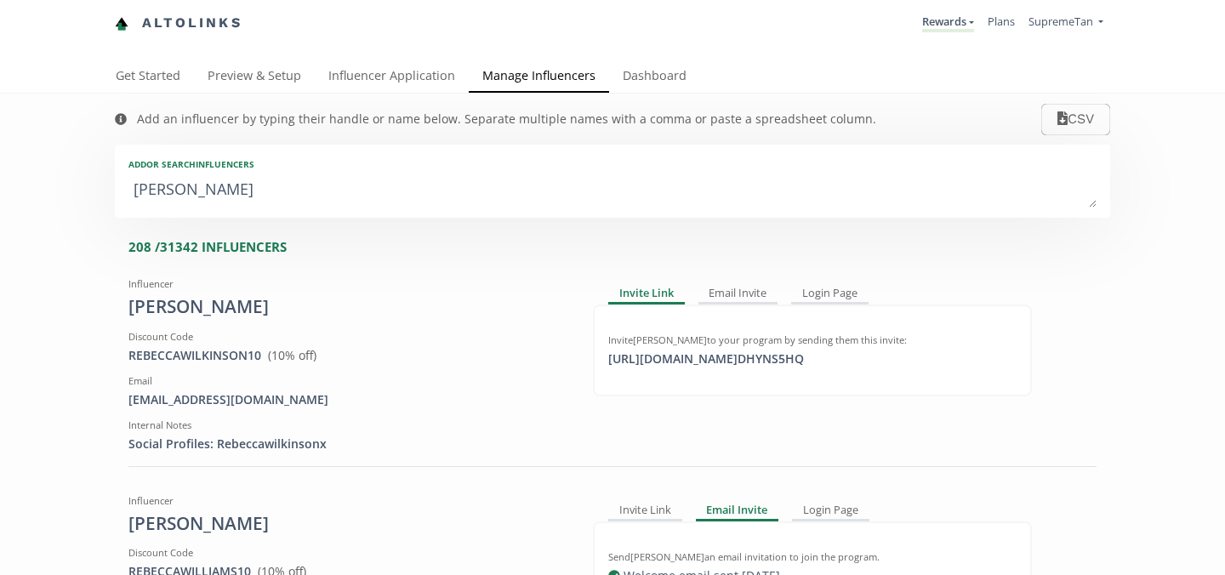 The width and height of the screenshot is (1225, 575). I want to click on a: Rewards, so click(948, 23).